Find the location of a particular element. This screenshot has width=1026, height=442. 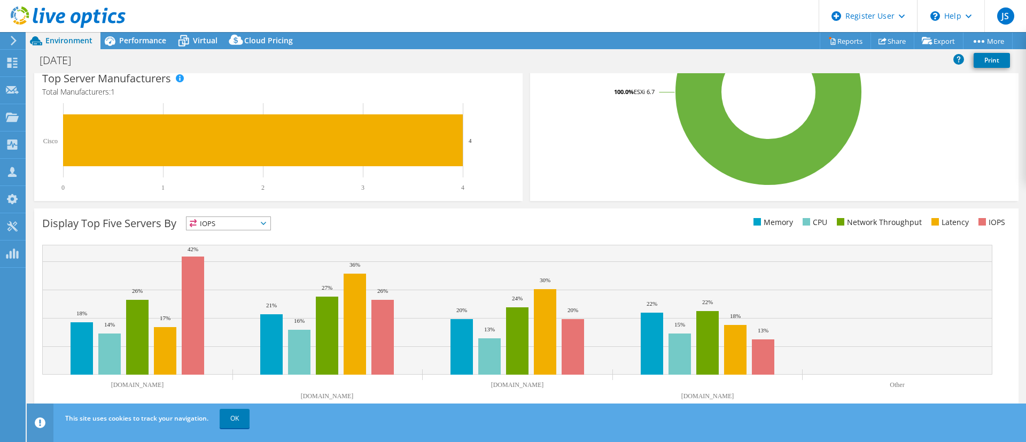

text: 1 is located at coordinates (163, 188).